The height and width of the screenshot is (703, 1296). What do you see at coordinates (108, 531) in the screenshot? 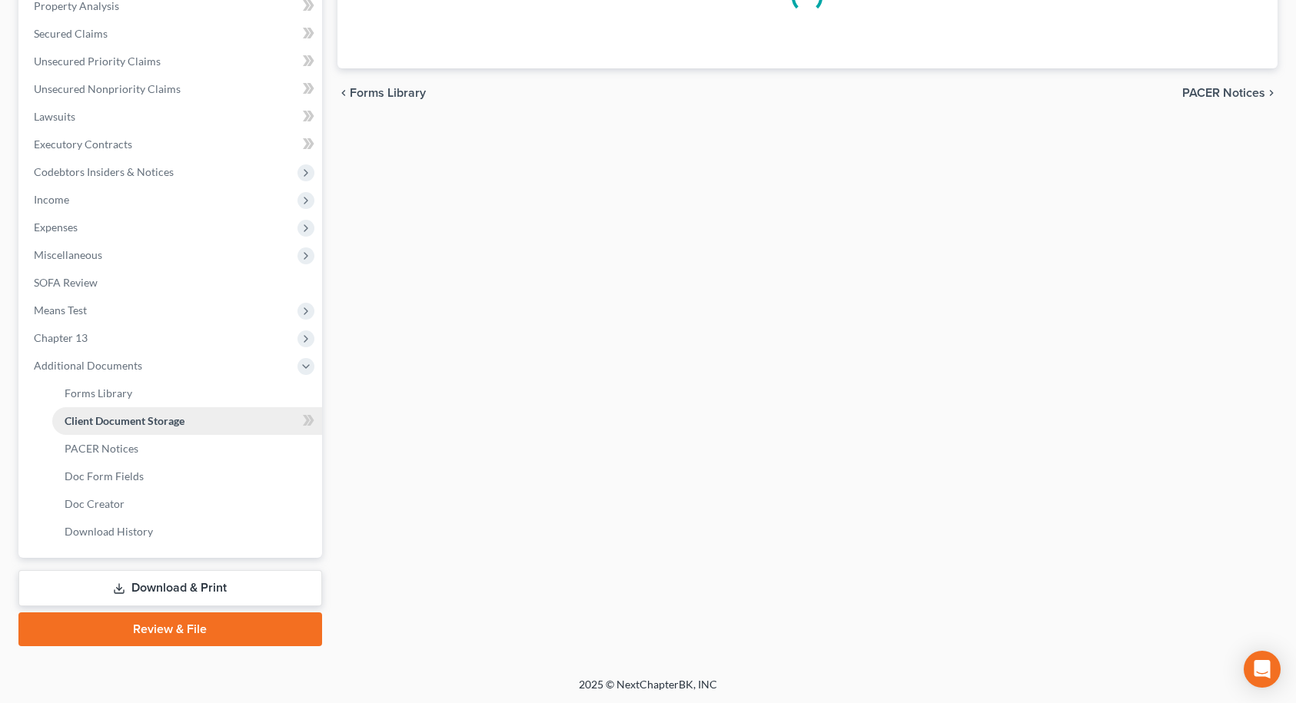
I see `span: Download History` at bounding box center [108, 531].